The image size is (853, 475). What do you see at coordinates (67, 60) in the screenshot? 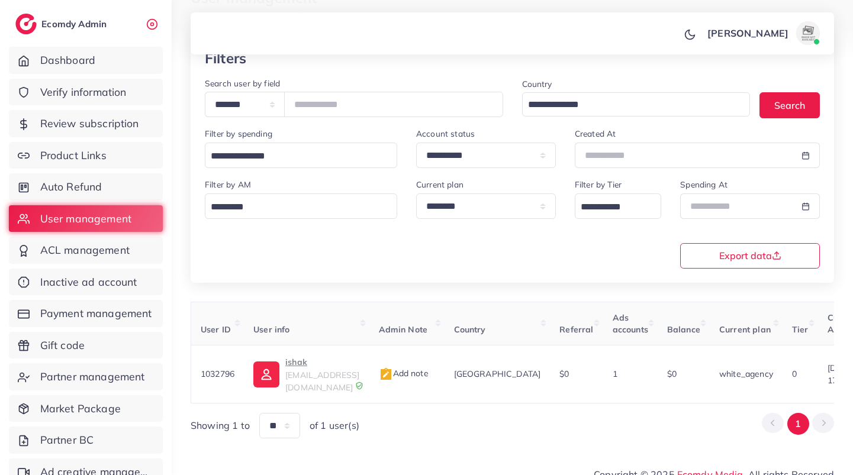
I see `span: Dashboard` at bounding box center [67, 60].